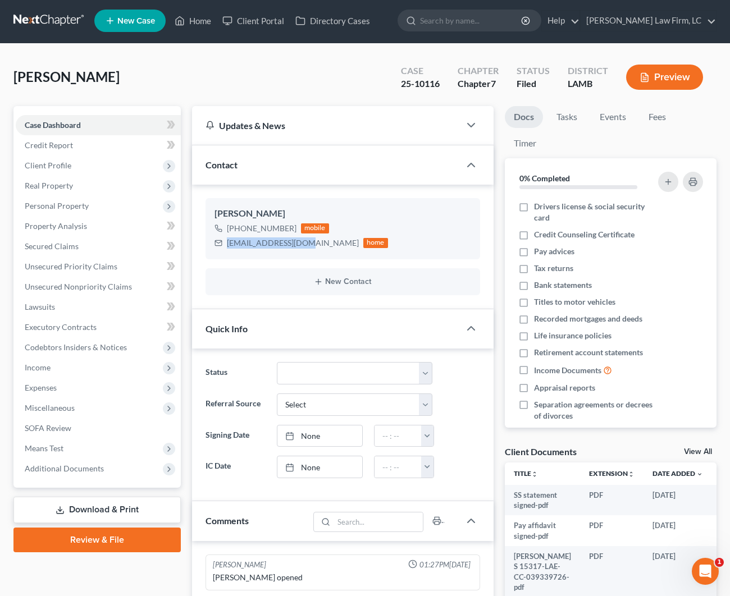 The width and height of the screenshot is (730, 596). Describe the element at coordinates (56, 226) in the screenshot. I see `span: Property Analysis` at that location.